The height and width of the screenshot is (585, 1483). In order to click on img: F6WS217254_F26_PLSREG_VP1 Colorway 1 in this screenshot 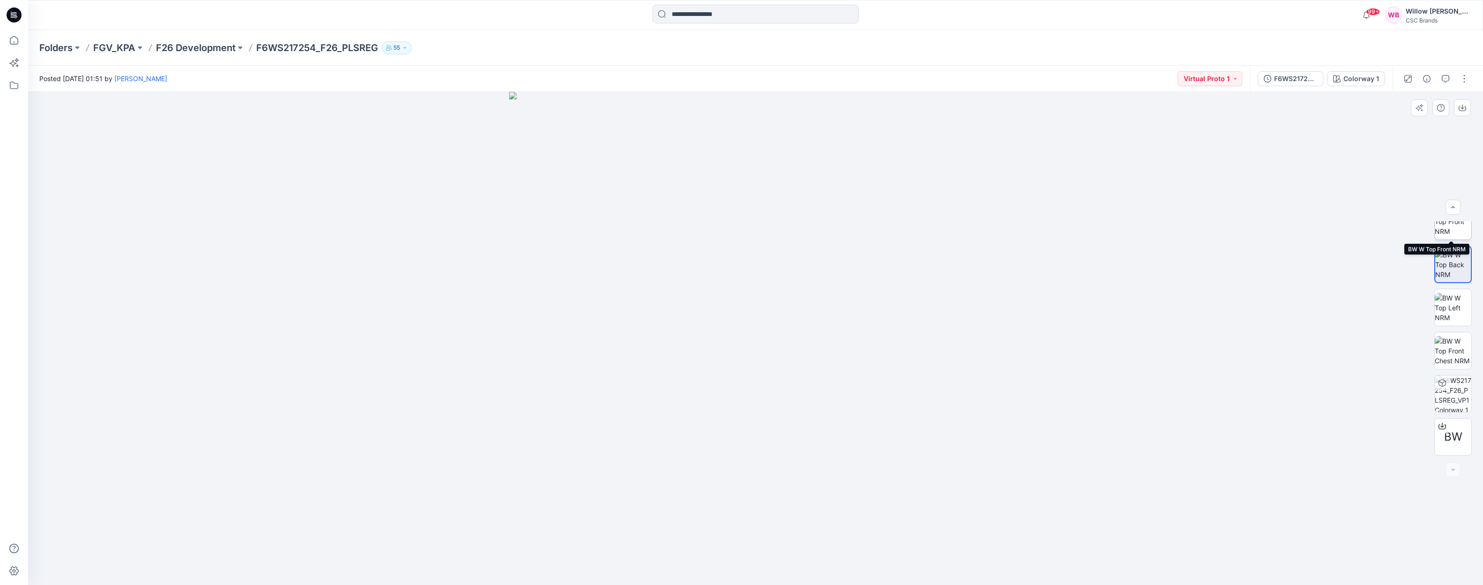, I will do `click(1453, 393)`.